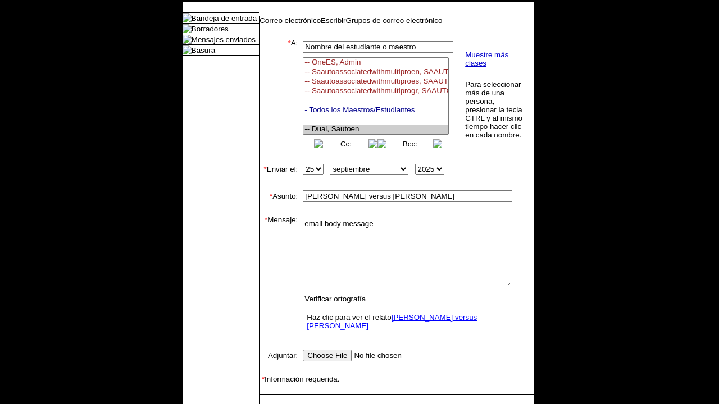 This screenshot has height=404, width=719. Describe the element at coordinates (376, 129) in the screenshot. I see `option: -- Dual, Sautoen` at that location.